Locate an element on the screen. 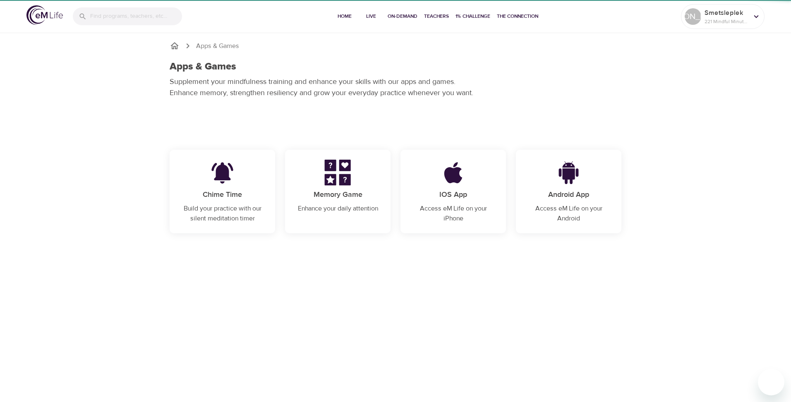 The width and height of the screenshot is (791, 402). img: IOS App is located at coordinates (453, 172).